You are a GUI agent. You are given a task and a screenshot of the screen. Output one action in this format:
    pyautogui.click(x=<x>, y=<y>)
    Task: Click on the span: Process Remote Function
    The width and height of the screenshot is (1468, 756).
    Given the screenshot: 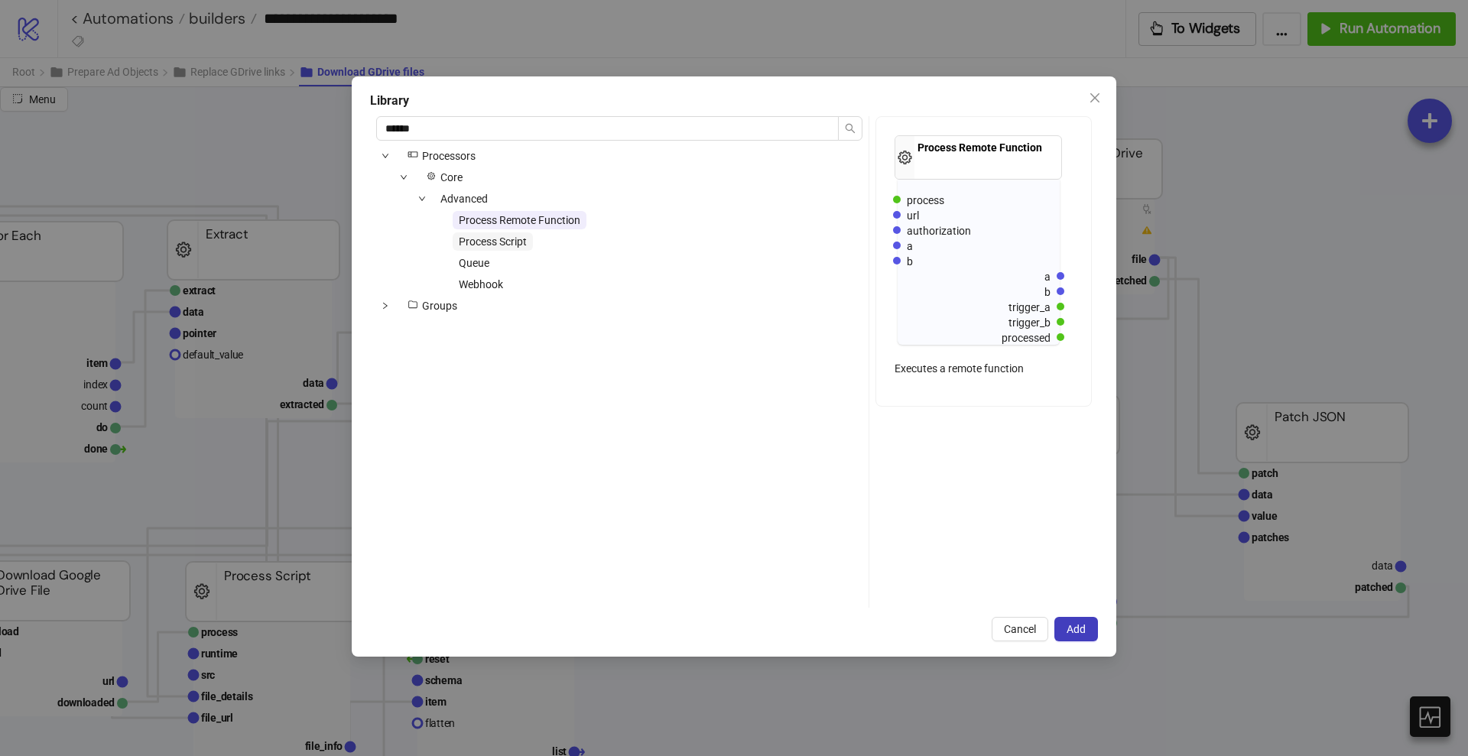 What is the action you would take?
    pyautogui.click(x=519, y=220)
    